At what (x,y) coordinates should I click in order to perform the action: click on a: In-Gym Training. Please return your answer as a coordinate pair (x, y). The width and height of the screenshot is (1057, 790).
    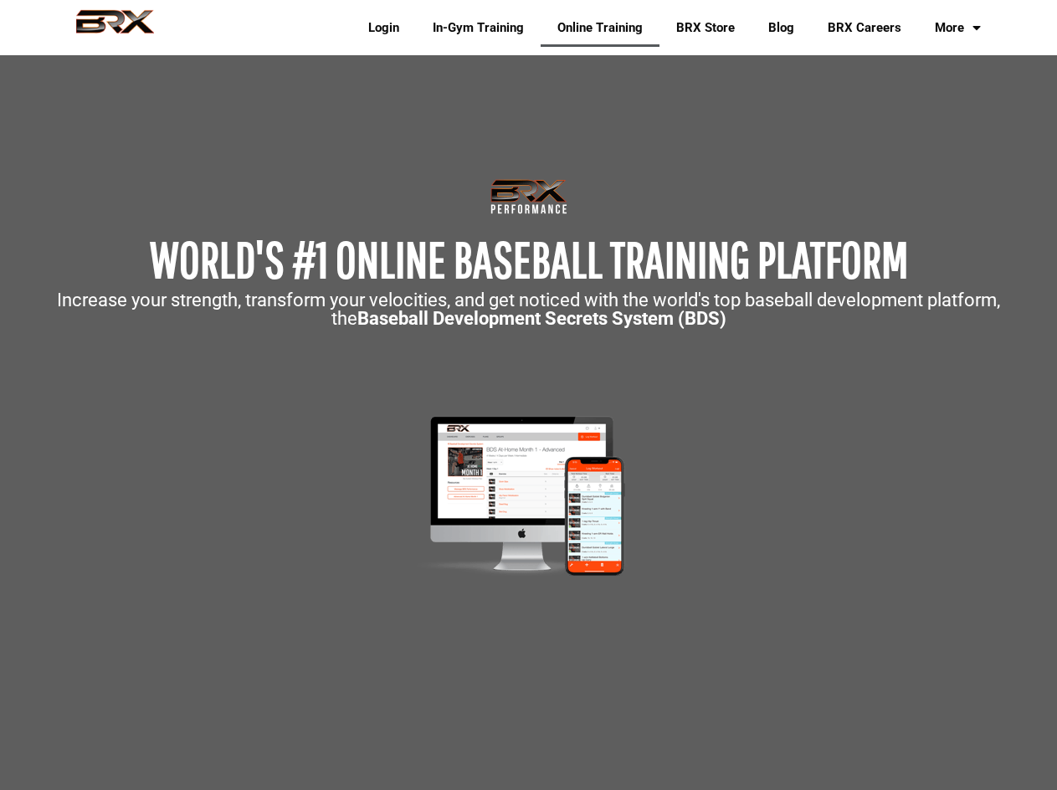
    Looking at the image, I should click on (478, 28).